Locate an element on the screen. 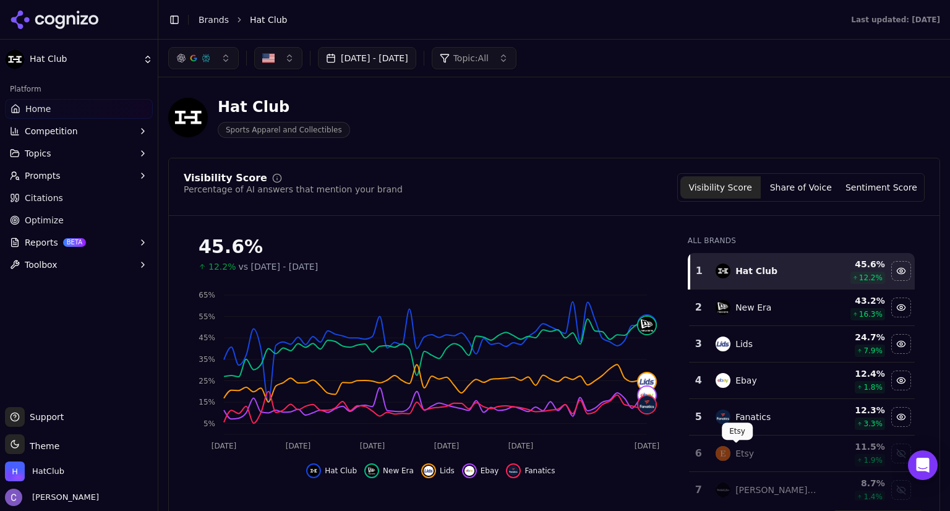 The image size is (950, 511). span: Theme is located at coordinates (42, 446).